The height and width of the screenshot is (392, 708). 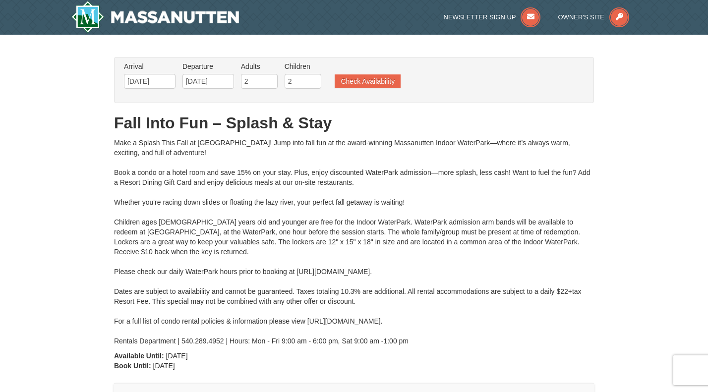 I want to click on label: Departure, so click(x=208, y=66).